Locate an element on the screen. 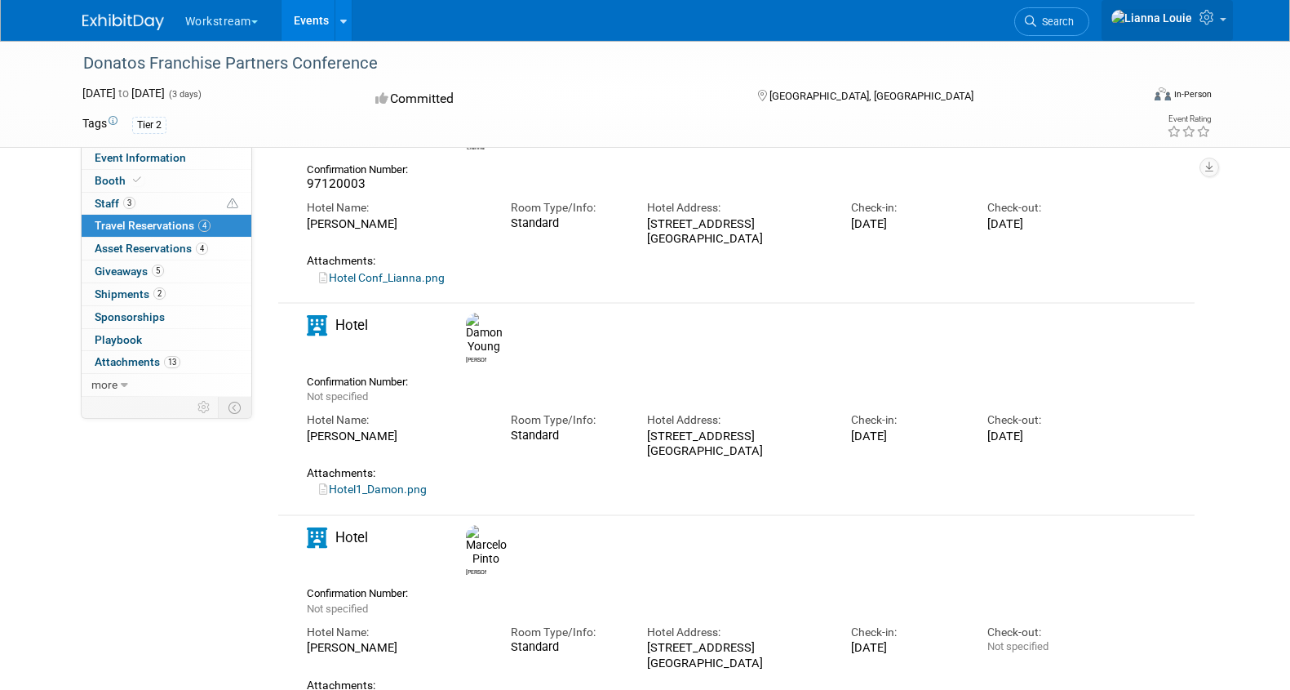 The width and height of the screenshot is (1290, 690). span: Staff is located at coordinates (115, 203).